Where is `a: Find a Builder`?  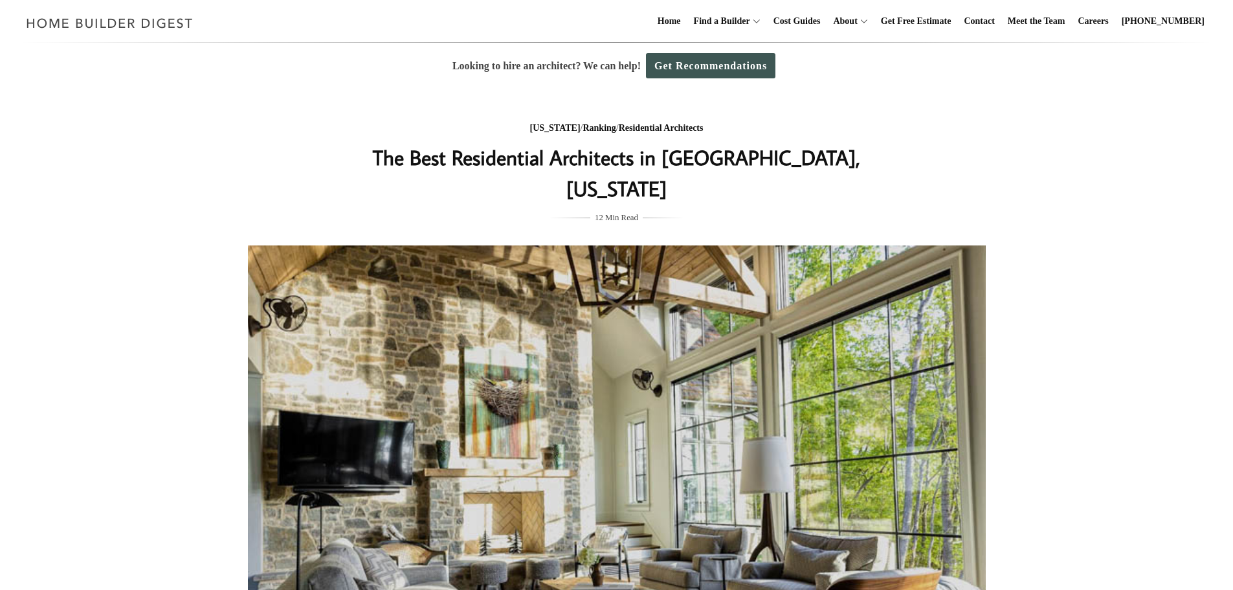 a: Find a Builder is located at coordinates (719, 21).